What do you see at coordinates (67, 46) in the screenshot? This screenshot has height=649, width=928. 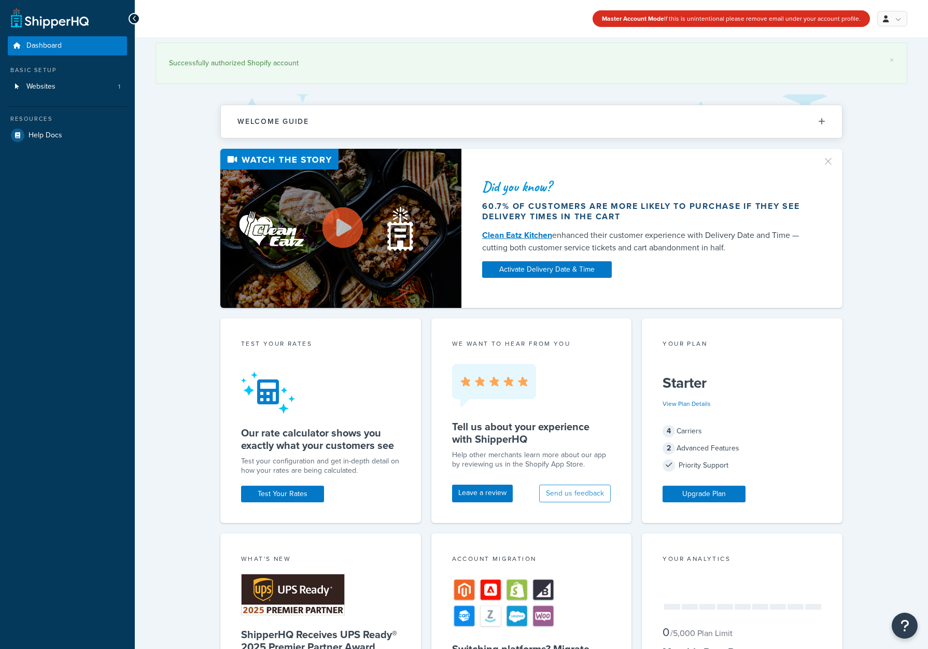 I see `li: Dashboard` at bounding box center [67, 46].